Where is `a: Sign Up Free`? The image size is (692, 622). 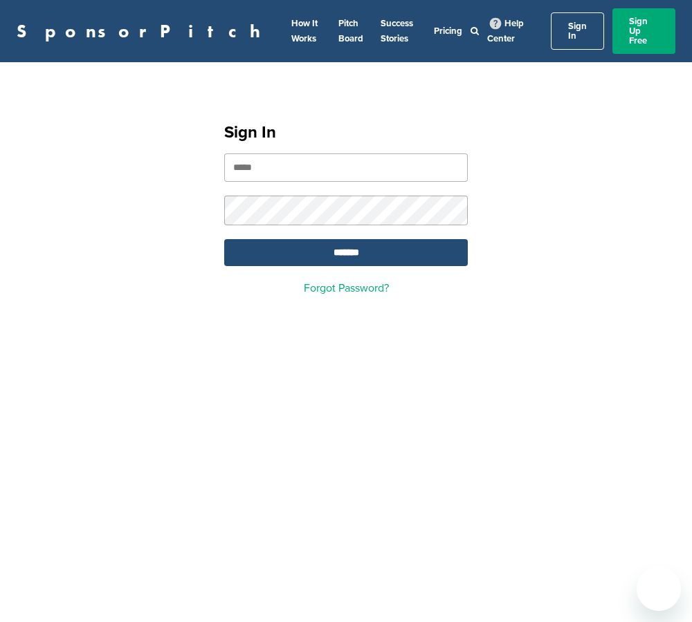 a: Sign Up Free is located at coordinates (643, 31).